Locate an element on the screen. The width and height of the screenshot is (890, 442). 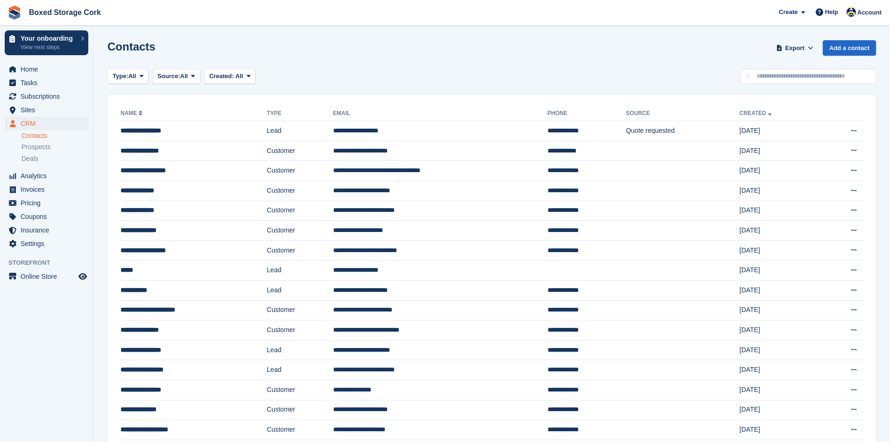
button: Type: All is located at coordinates (128, 76).